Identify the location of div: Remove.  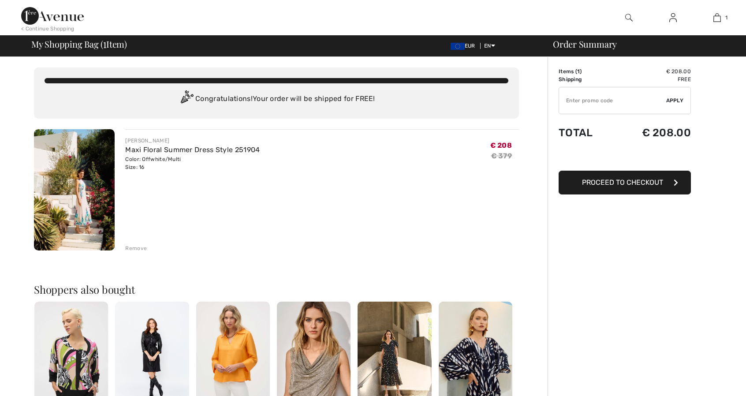
(136, 248).